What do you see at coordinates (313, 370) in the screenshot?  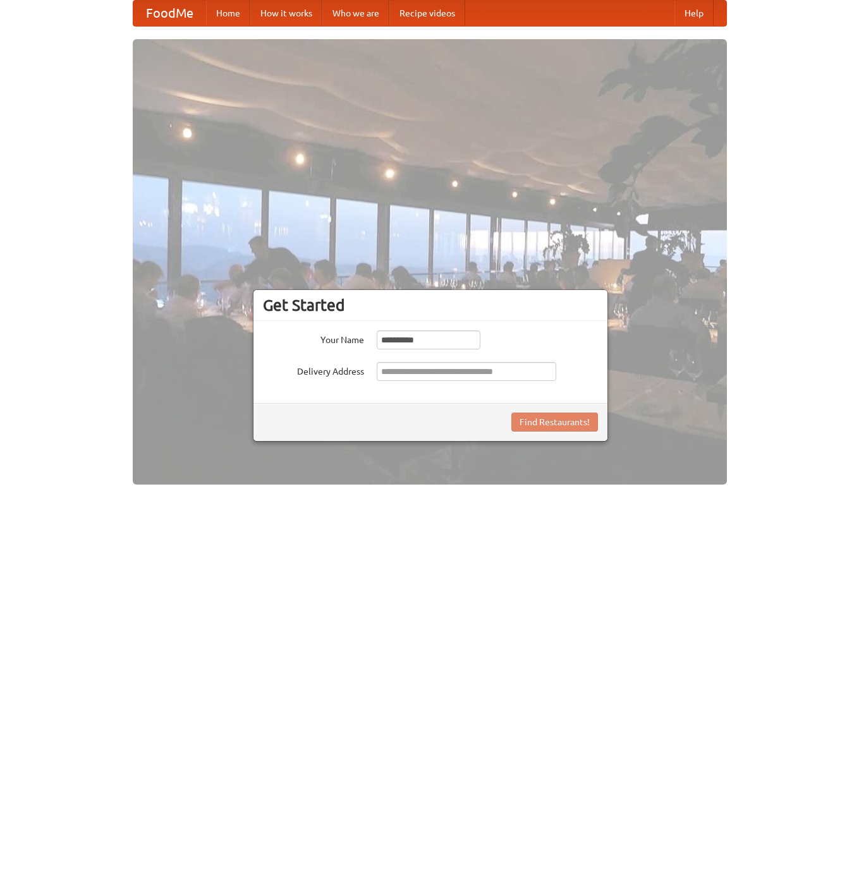 I see `label: Delivery Address` at bounding box center [313, 370].